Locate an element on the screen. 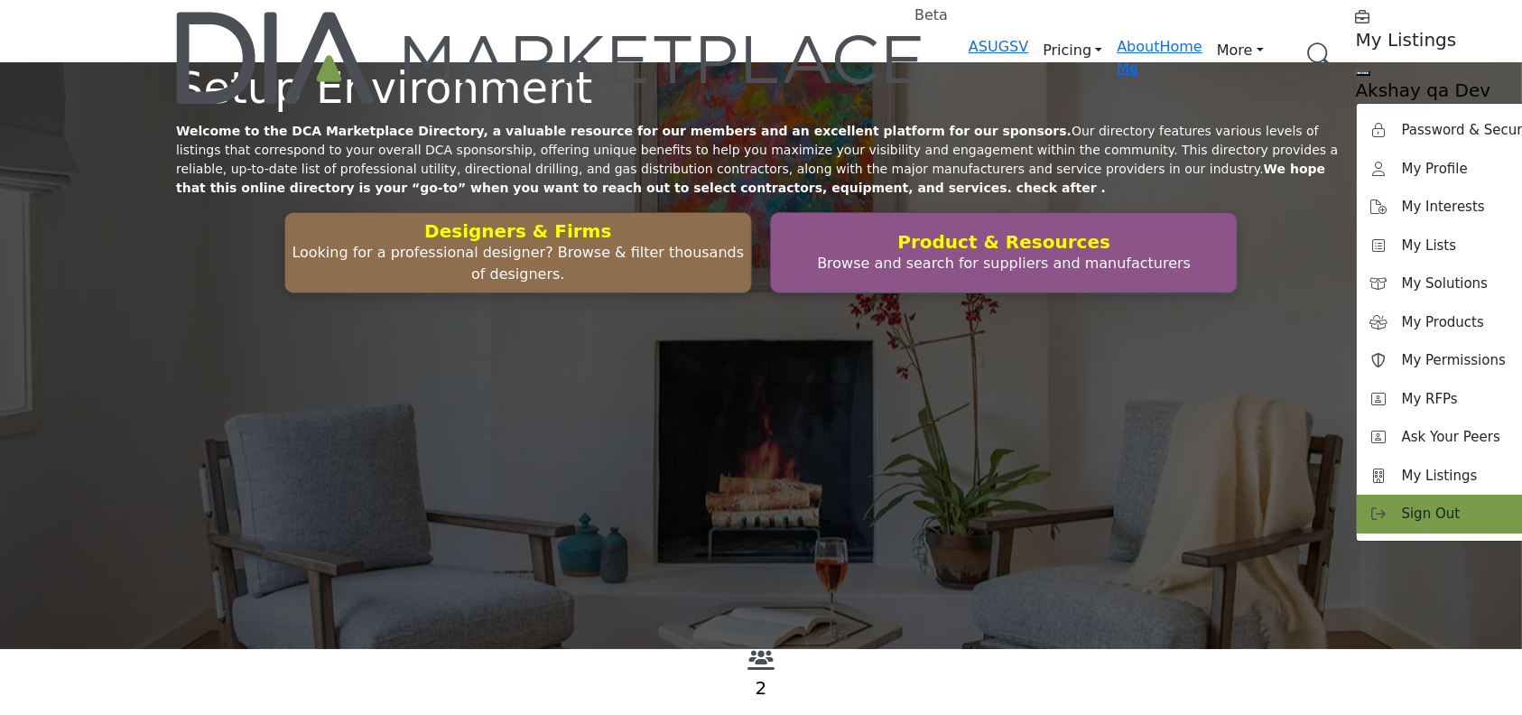 This screenshot has width=1522, height=715. button: Designers & Firms Looking for a professional designer? Browse & filter thousands of designers. is located at coordinates (518, 253).